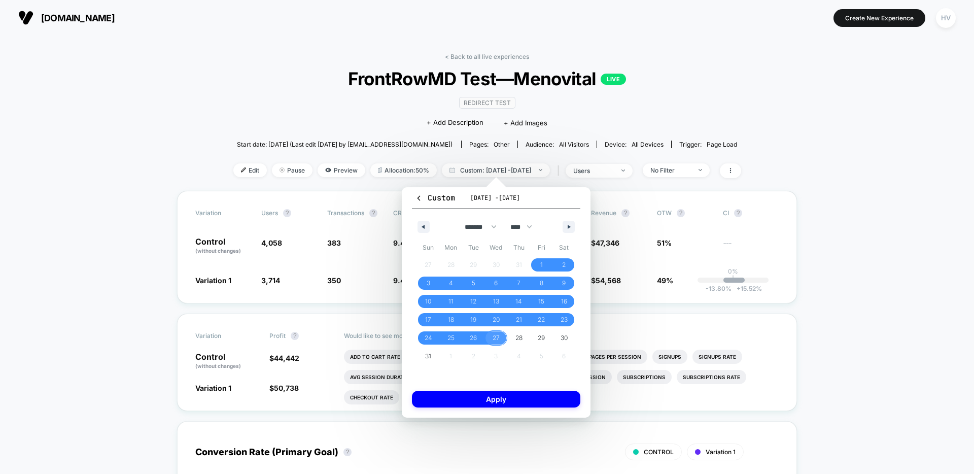 Image resolution: width=974 pixels, height=474 pixels. What do you see at coordinates (287, 358) in the screenshot?
I see `span: 44,442` at bounding box center [287, 358].